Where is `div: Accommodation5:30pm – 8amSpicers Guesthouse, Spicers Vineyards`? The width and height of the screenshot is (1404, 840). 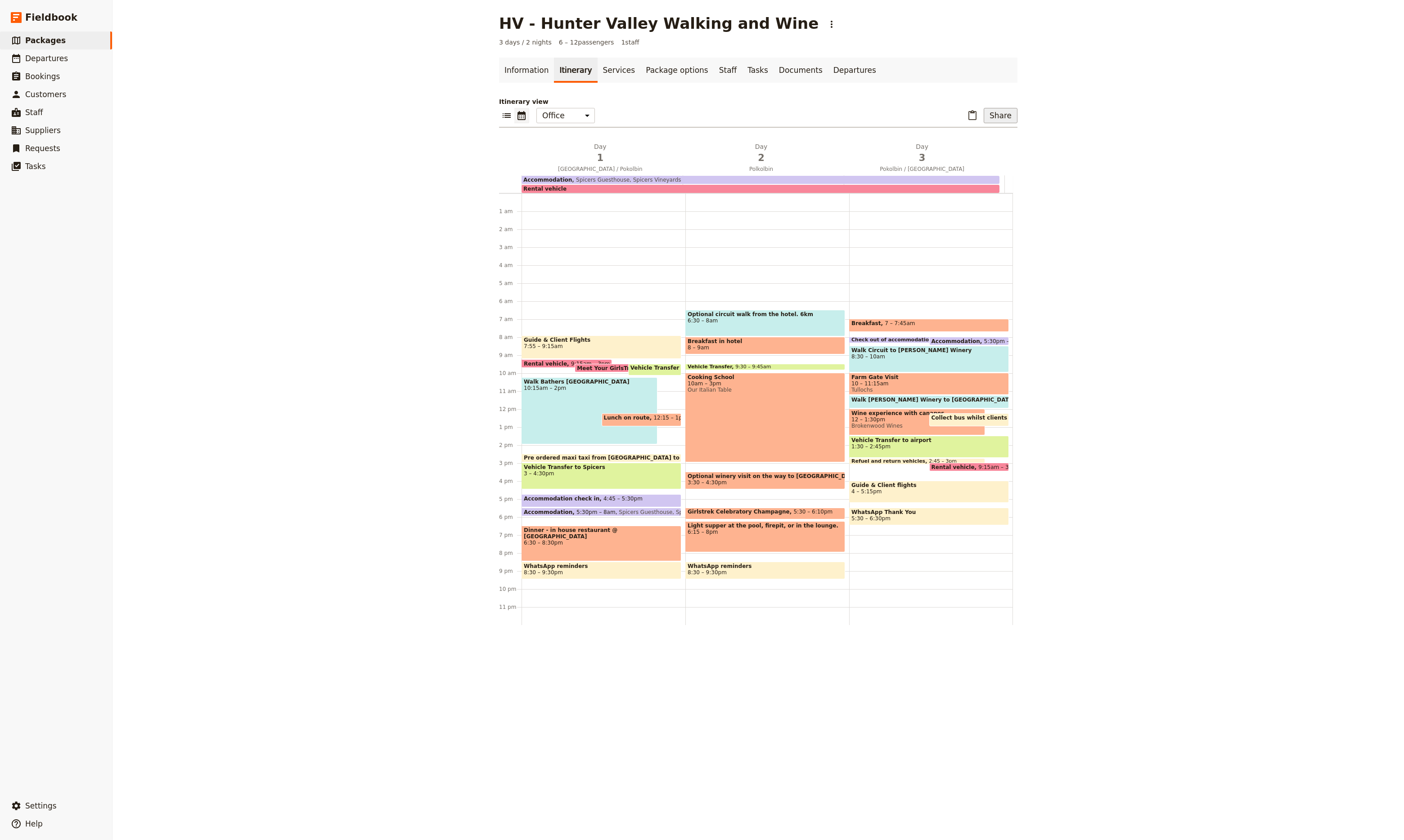
div: Accommodation5:30pm – 8amSpicers Guesthouse, Spicers Vineyards is located at coordinates (601, 512).